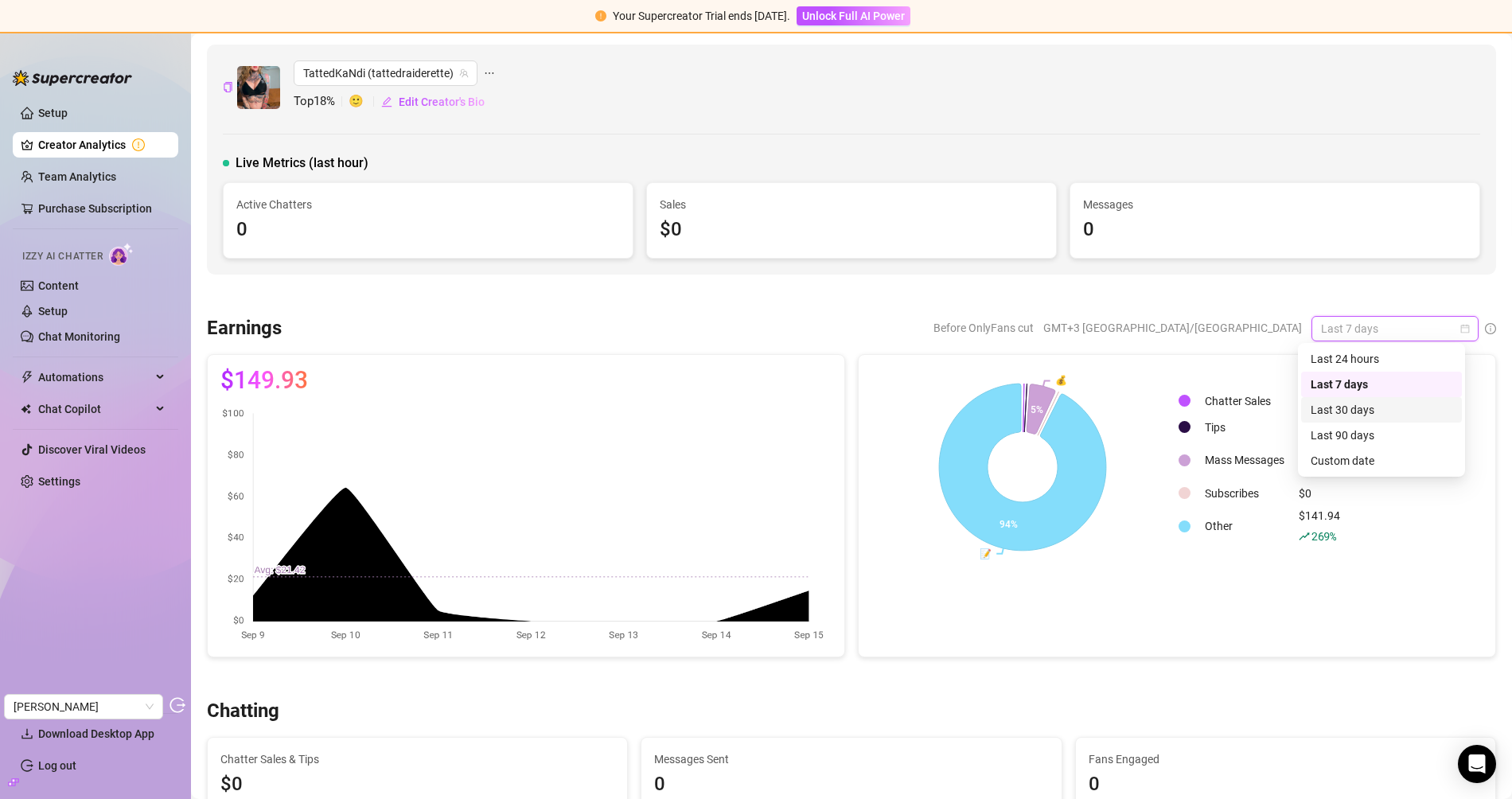 The image size is (1512, 799). Describe the element at coordinates (1245, 400) in the screenshot. I see `td: Chatter Sales` at that location.